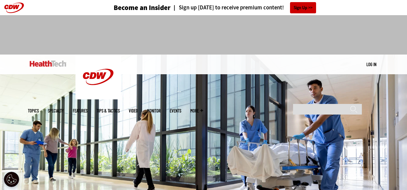 The height and width of the screenshot is (190, 407). What do you see at coordinates (197, 111) in the screenshot?
I see `span: More` at bounding box center [197, 111].